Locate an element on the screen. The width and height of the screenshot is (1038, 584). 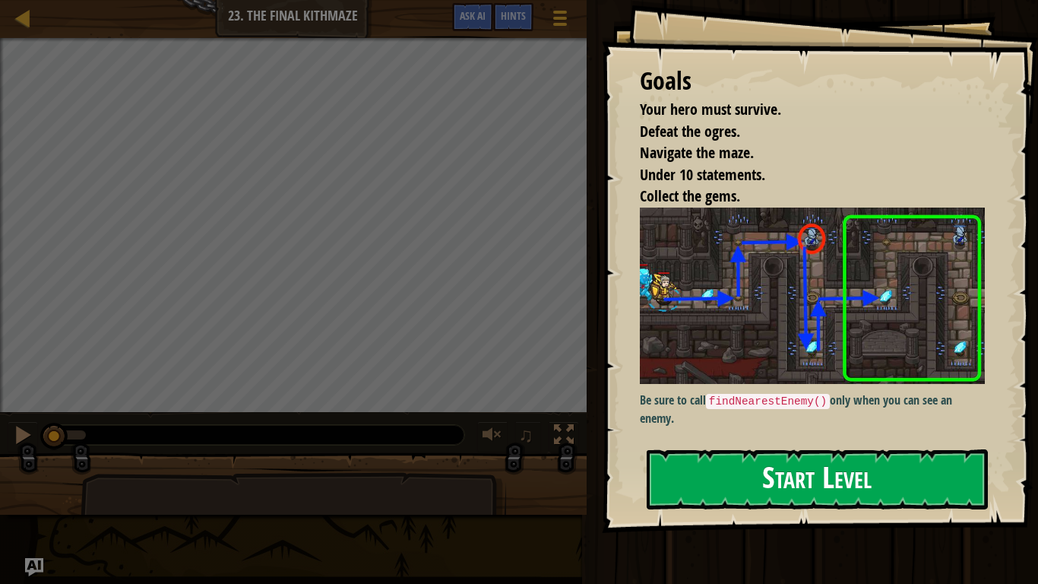
code: findNearestEnemy() is located at coordinates (768, 401).